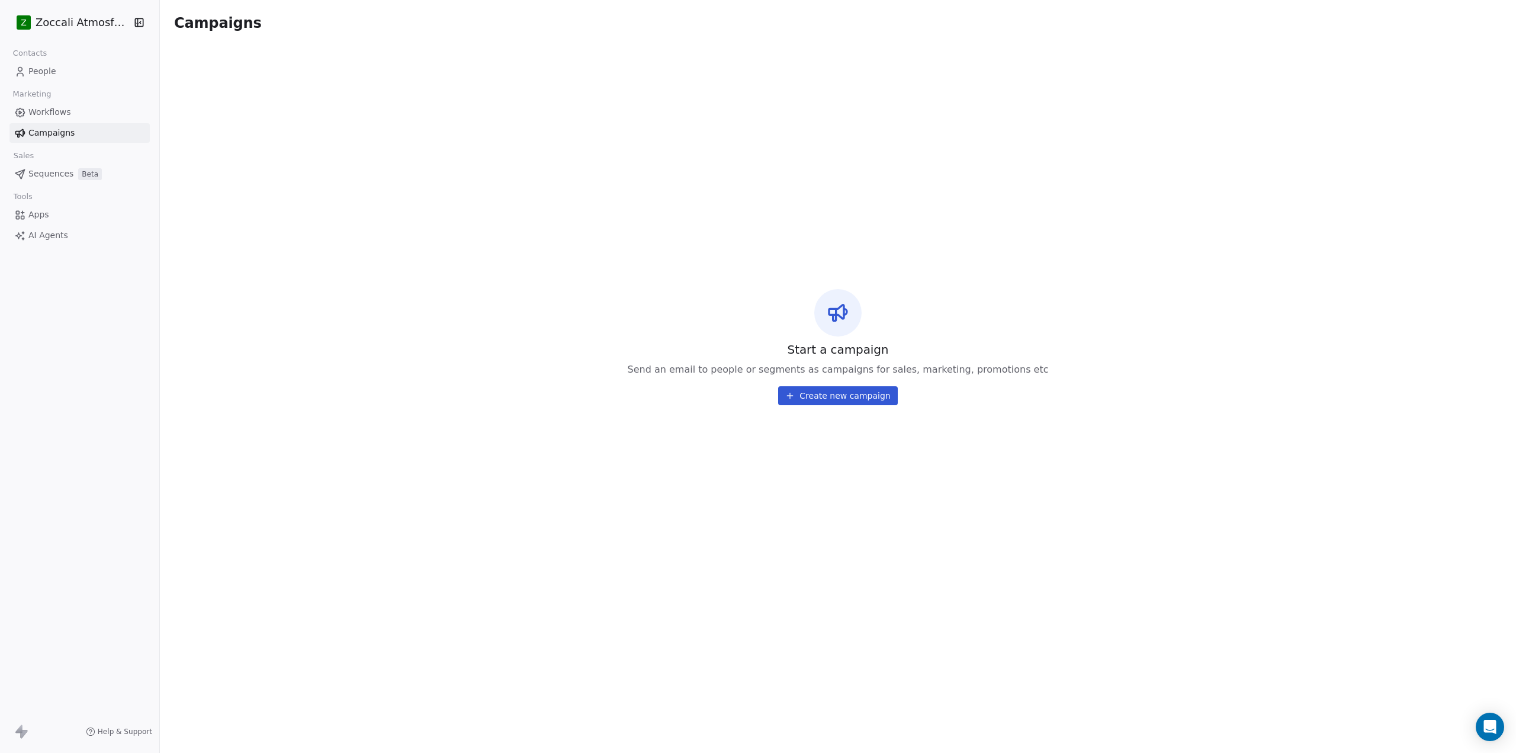 The image size is (1516, 753). Describe the element at coordinates (79, 235) in the screenshot. I see `a: AI Agents` at that location.